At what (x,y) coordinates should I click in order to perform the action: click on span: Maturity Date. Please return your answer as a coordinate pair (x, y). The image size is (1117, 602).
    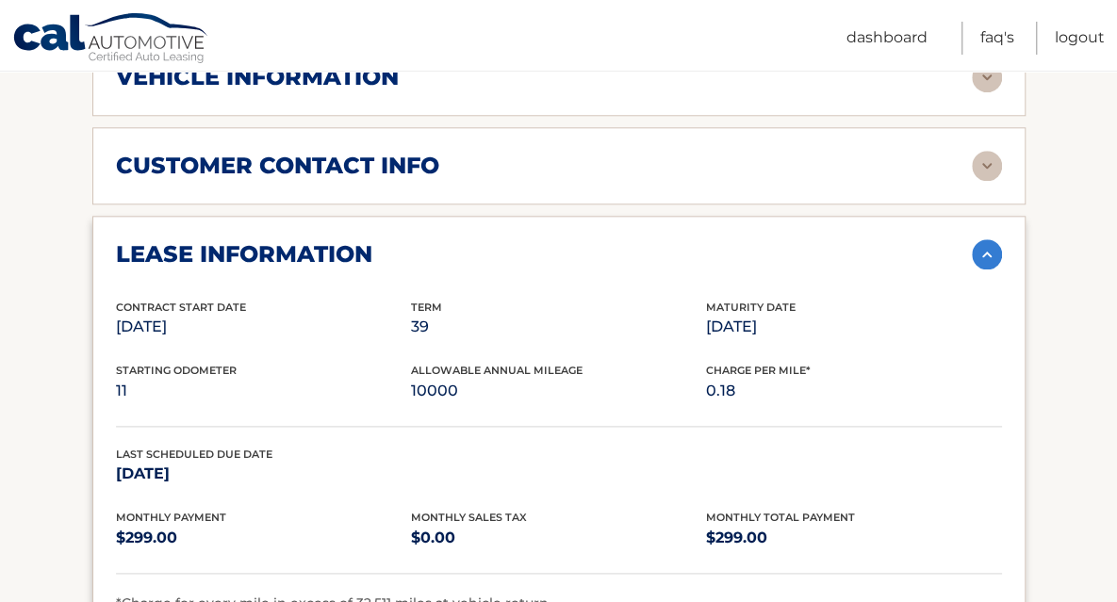
    Looking at the image, I should click on (750, 307).